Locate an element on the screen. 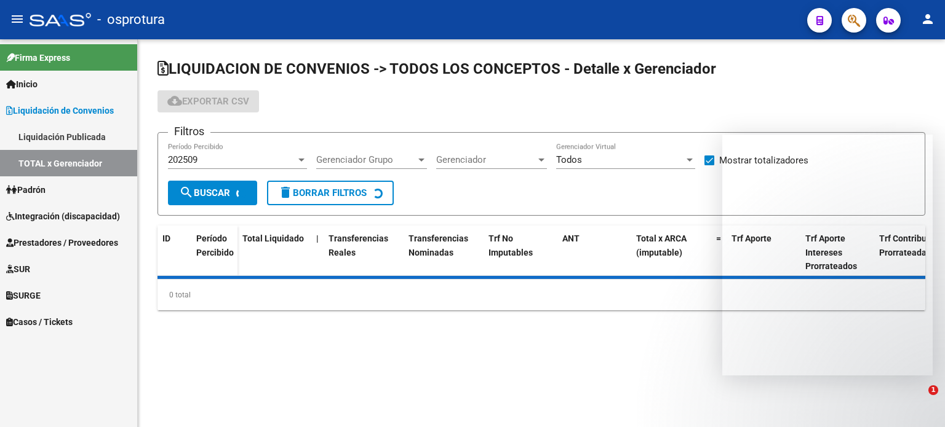  mat-icon: menu is located at coordinates (17, 19).